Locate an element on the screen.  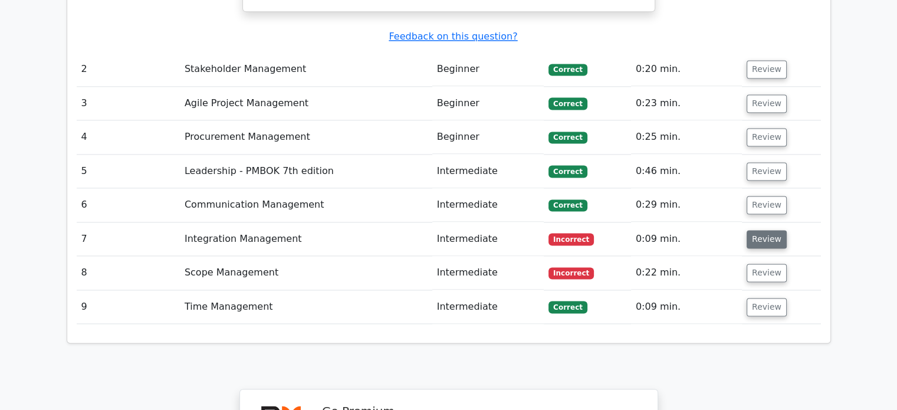
td: 0:22 min. is located at coordinates (687, 273).